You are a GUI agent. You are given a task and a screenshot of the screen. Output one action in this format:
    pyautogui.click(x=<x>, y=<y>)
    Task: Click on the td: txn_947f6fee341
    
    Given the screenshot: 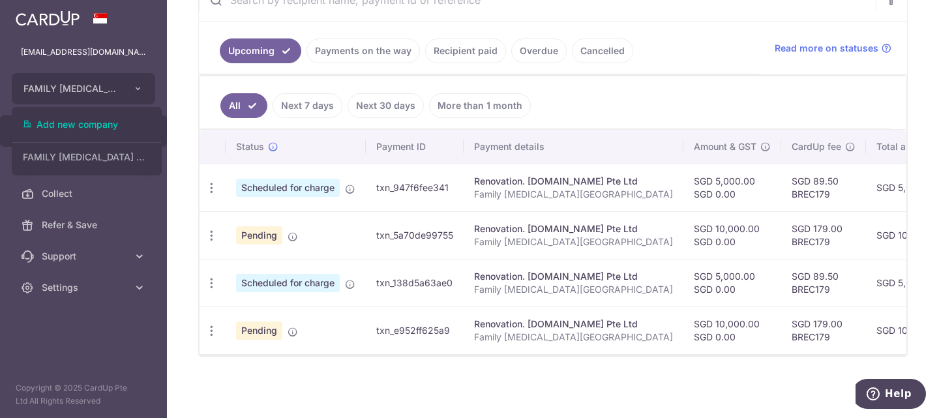 What is the action you would take?
    pyautogui.click(x=415, y=187)
    